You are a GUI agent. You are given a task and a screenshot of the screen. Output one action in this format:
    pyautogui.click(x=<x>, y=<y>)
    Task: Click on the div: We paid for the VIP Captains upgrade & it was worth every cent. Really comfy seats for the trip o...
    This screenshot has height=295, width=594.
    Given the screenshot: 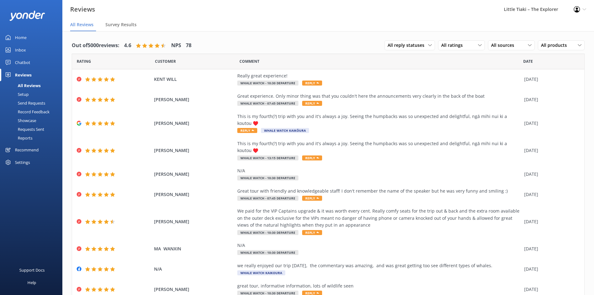 What is the action you would take?
    pyautogui.click(x=379, y=218)
    